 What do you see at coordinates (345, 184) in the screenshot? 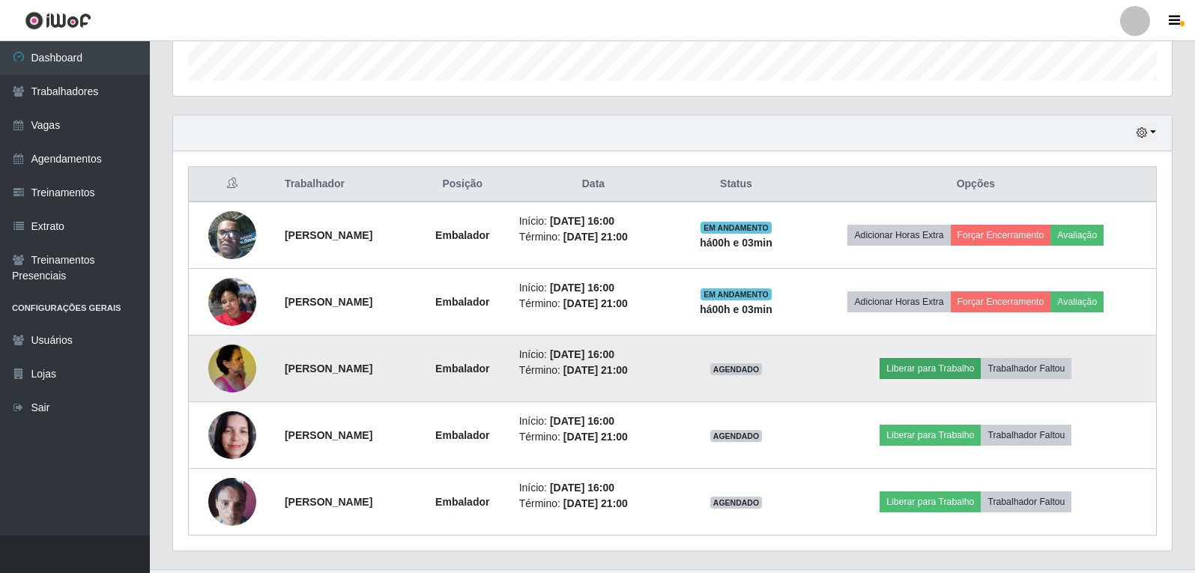
I see `th: Trabalhador` at bounding box center [345, 184].